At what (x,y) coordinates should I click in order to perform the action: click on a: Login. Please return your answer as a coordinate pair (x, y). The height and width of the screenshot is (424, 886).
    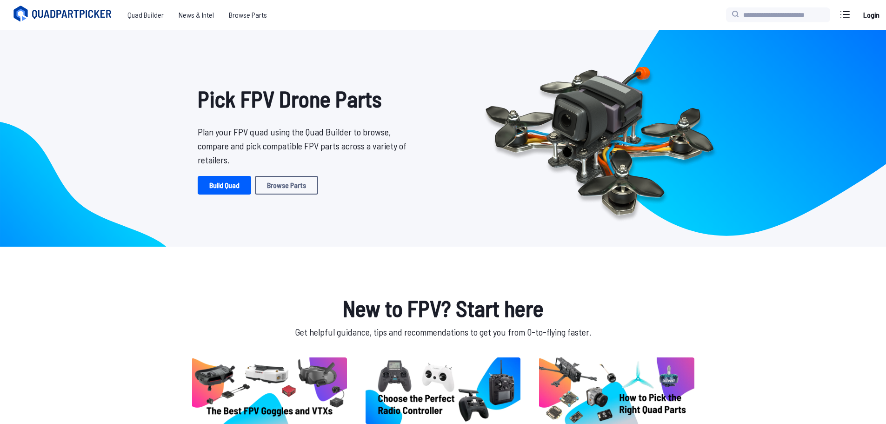
    Looking at the image, I should click on (871, 15).